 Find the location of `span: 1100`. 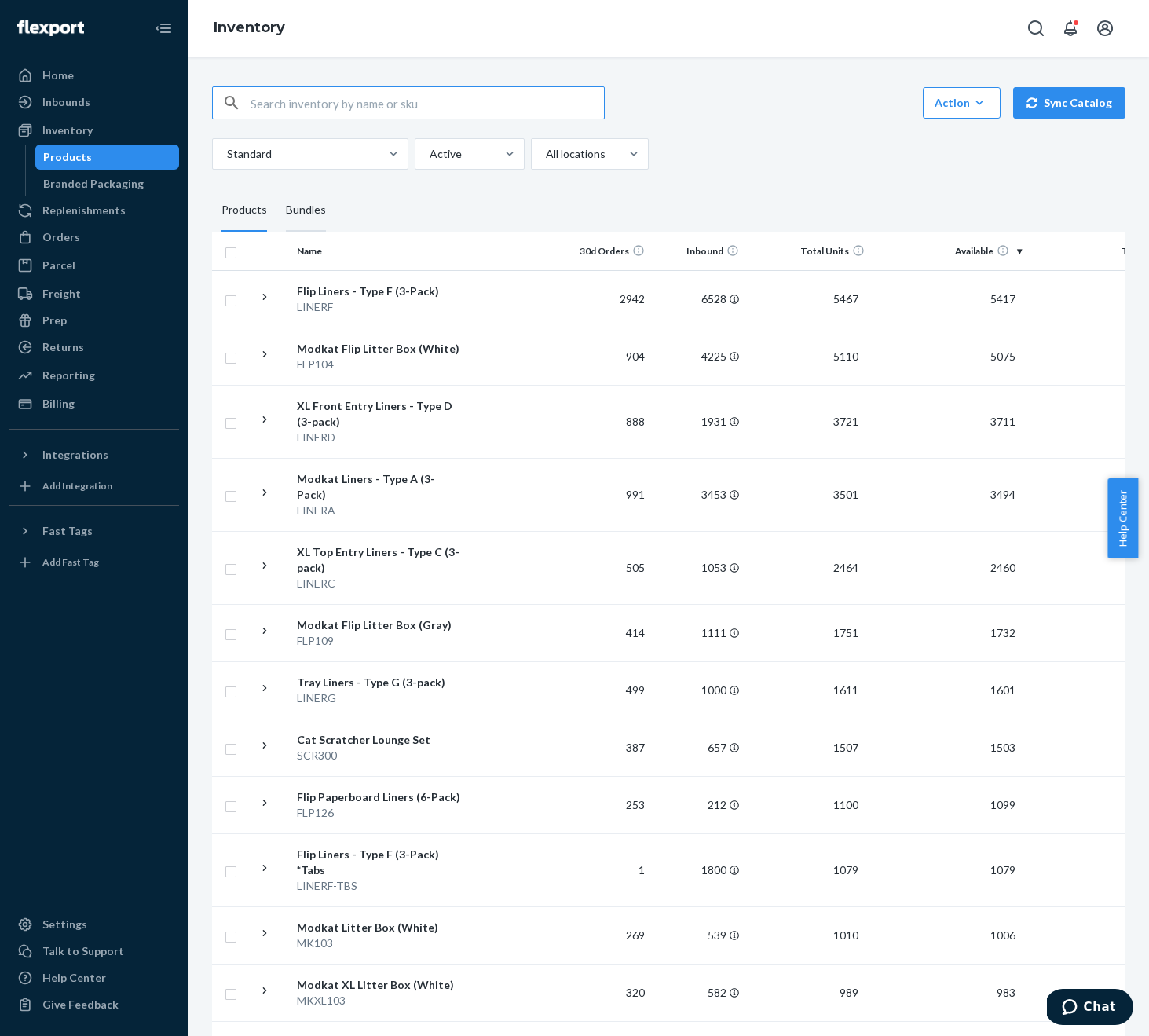

span: 1100 is located at coordinates (846, 804).